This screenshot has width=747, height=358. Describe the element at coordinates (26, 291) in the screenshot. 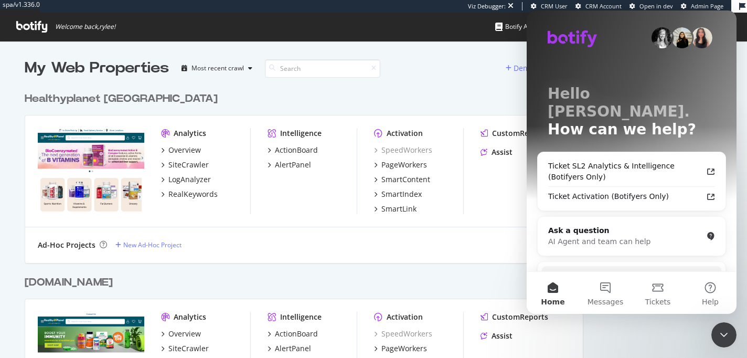

I see `span: Home` at that location.